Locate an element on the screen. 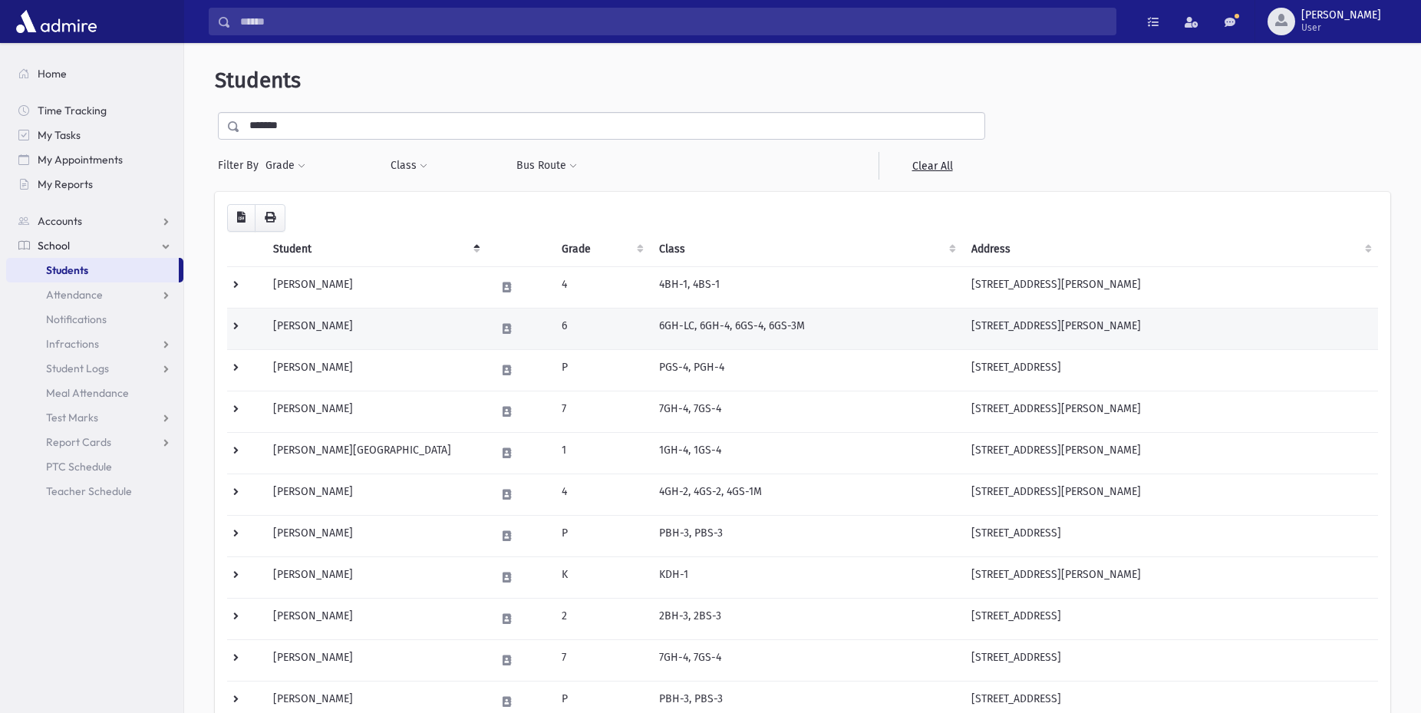 The height and width of the screenshot is (713, 1421). span: My Reports is located at coordinates (65, 184).